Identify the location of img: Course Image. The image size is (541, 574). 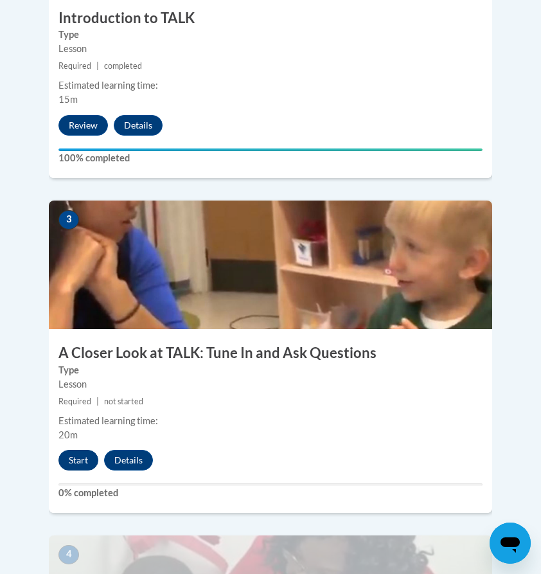
(271, 265).